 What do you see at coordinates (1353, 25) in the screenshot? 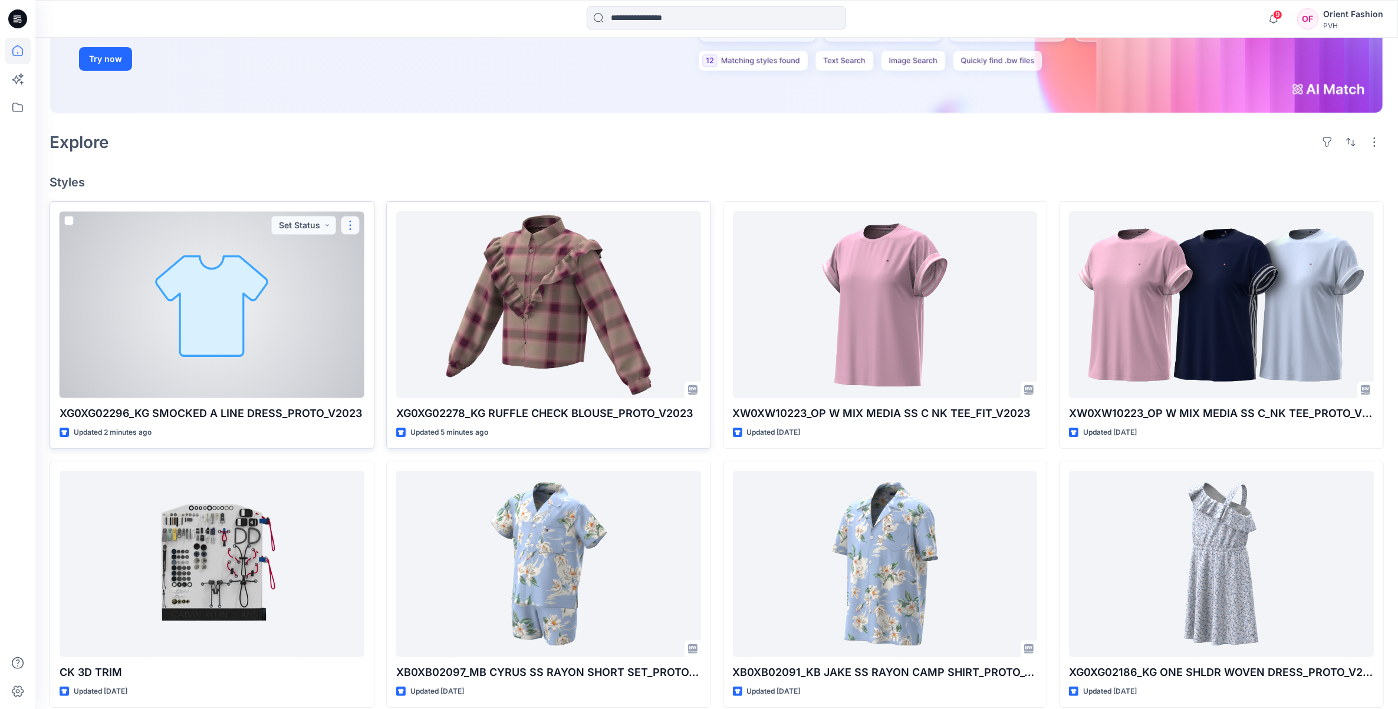
I see `div: PVH` at bounding box center [1353, 25].